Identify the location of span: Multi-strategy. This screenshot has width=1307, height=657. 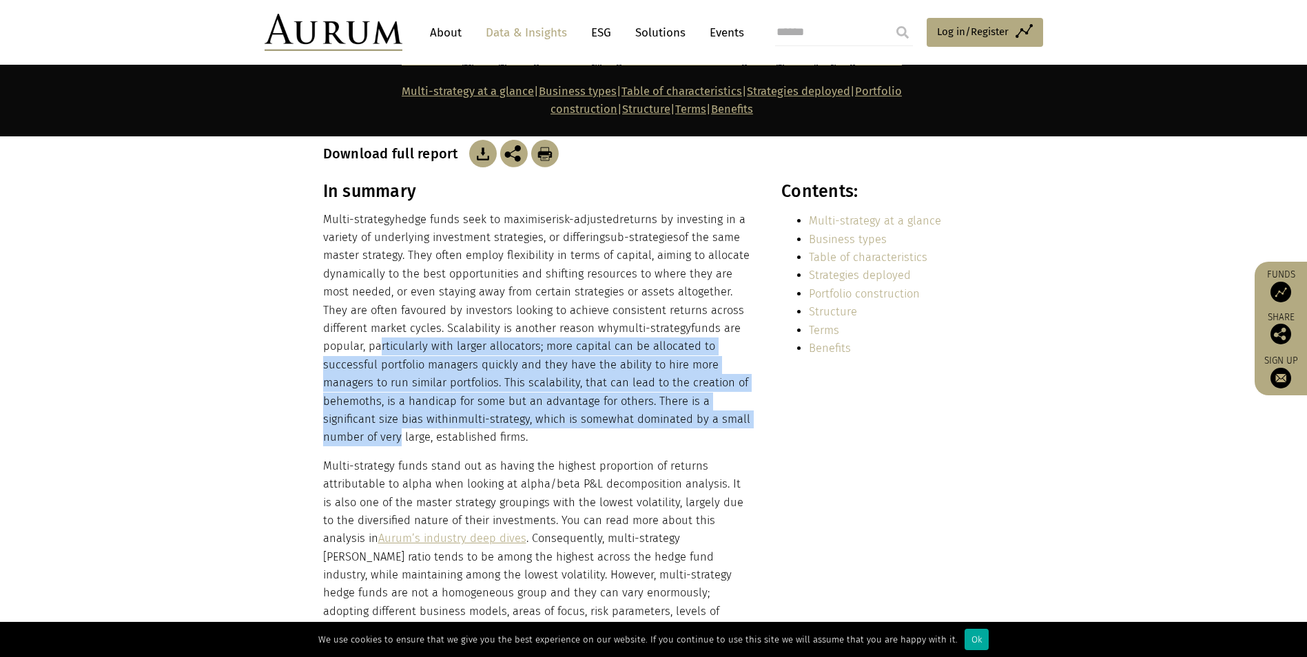
(359, 219).